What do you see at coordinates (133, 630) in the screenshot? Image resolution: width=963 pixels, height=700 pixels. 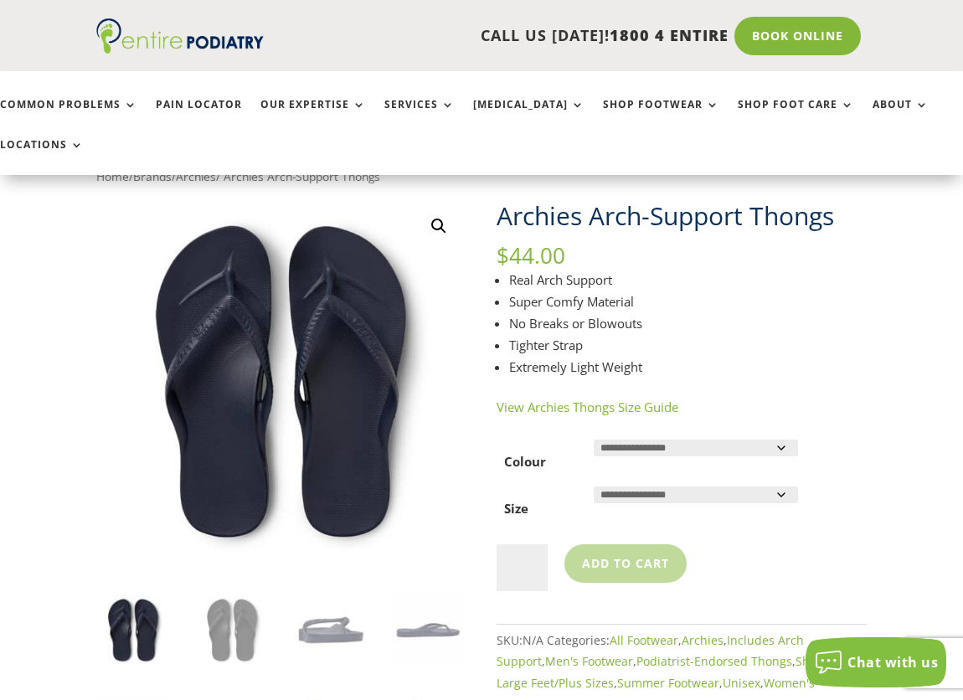 I see `img: pair of archies navy arch support thongs upright view` at bounding box center [133, 630].